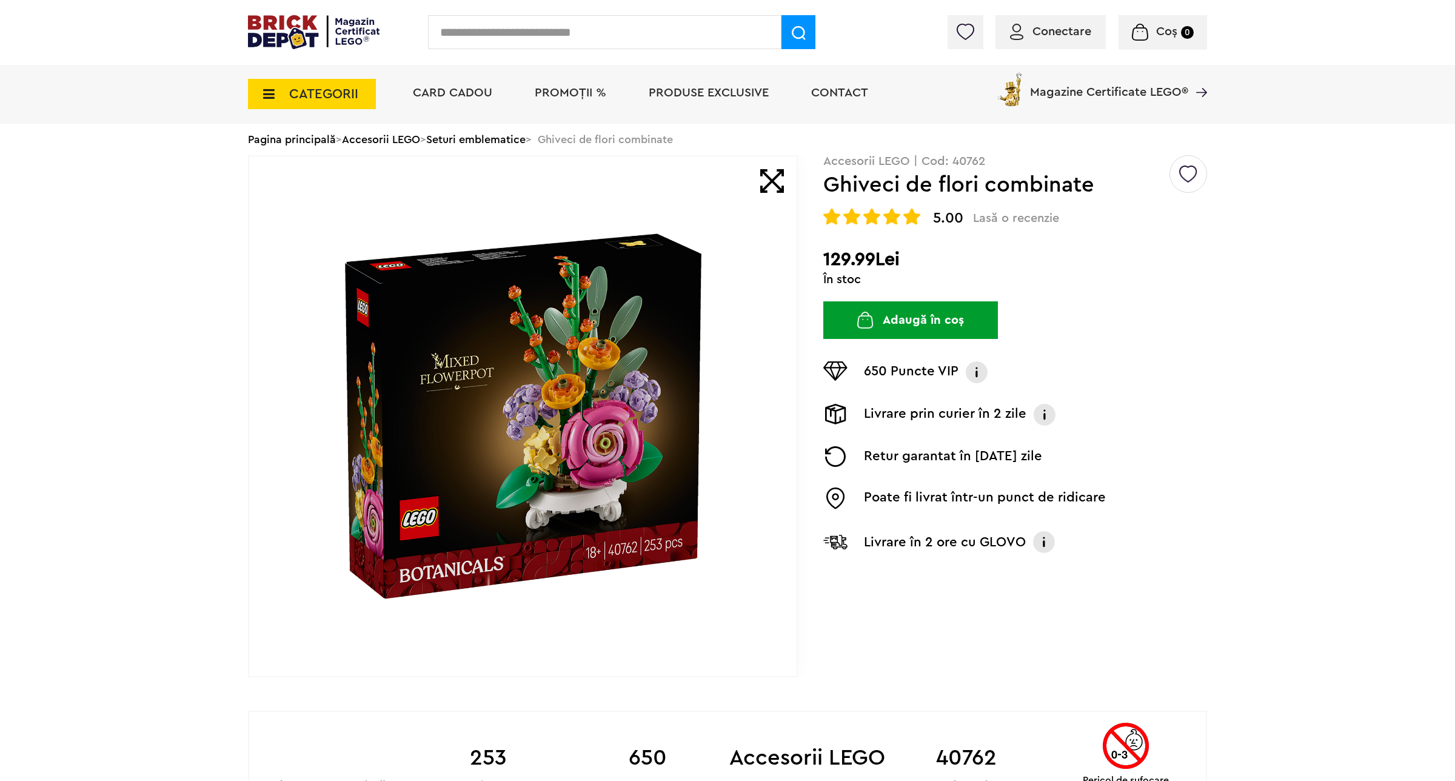 The height and width of the screenshot is (781, 1455). I want to click on b: 253, so click(488, 758).